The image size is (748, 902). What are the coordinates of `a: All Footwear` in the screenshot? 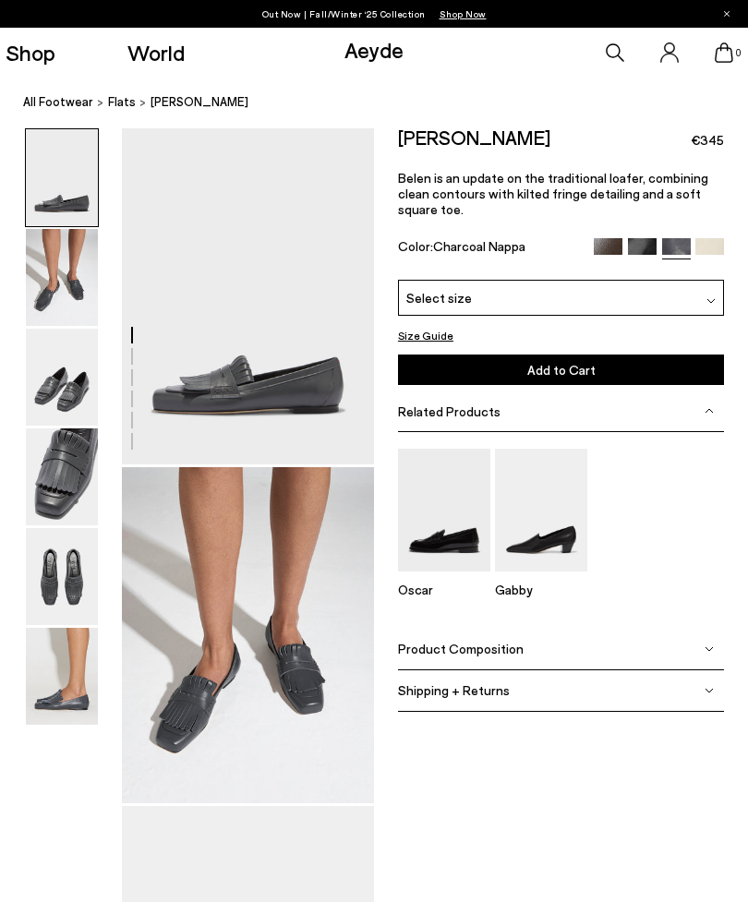 It's located at (58, 102).